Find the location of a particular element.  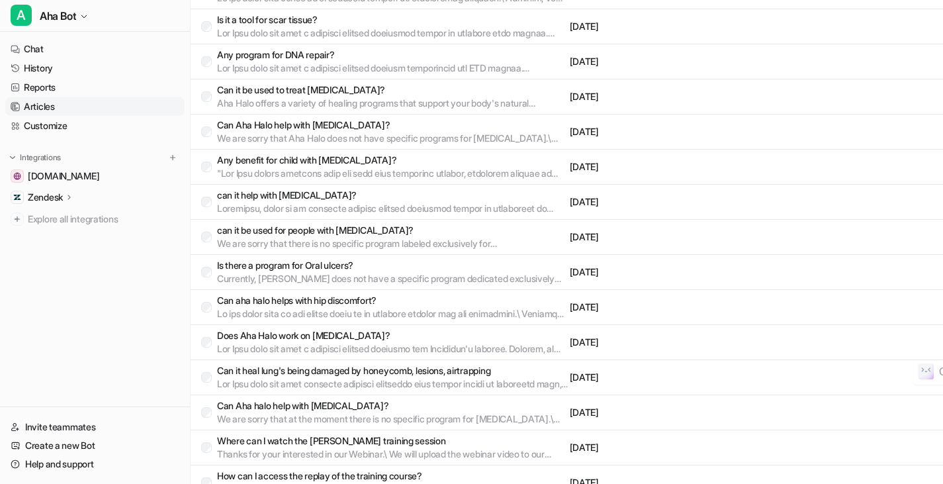

p: Lor Ipsu dolo sit amet c adipisci elitsed doeiusmo tem Incididun'u laboree. Dolorem, al enimad mi... is located at coordinates (391, 349).